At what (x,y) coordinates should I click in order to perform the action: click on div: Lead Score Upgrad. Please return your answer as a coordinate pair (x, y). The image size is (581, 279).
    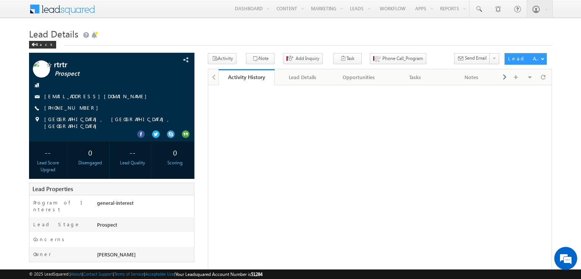
    Looking at the image, I should click on (48, 166).